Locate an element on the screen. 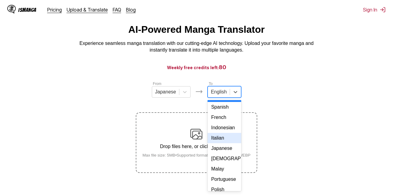 This screenshot has width=393, height=196. span: 80 is located at coordinates (222, 67).